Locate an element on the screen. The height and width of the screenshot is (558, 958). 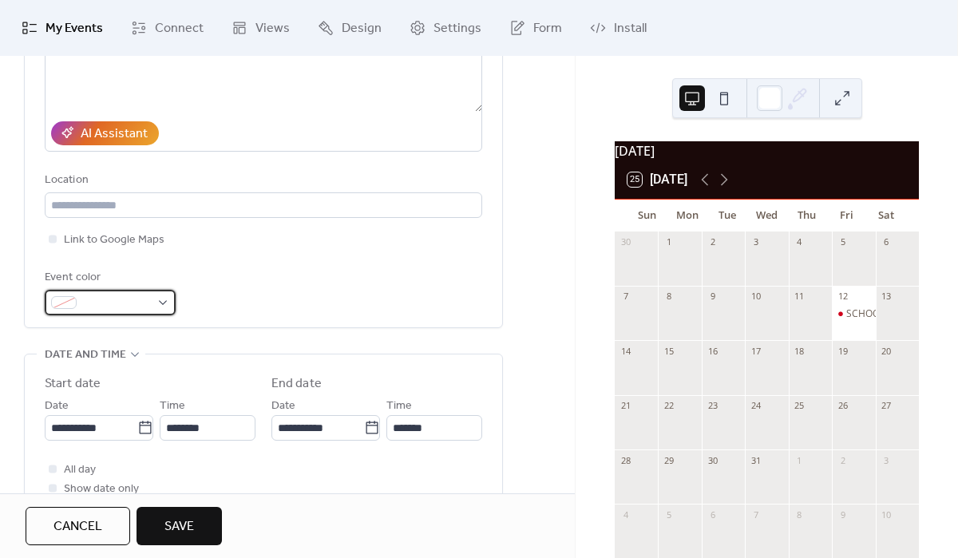
button: Cancel is located at coordinates (77, 526).